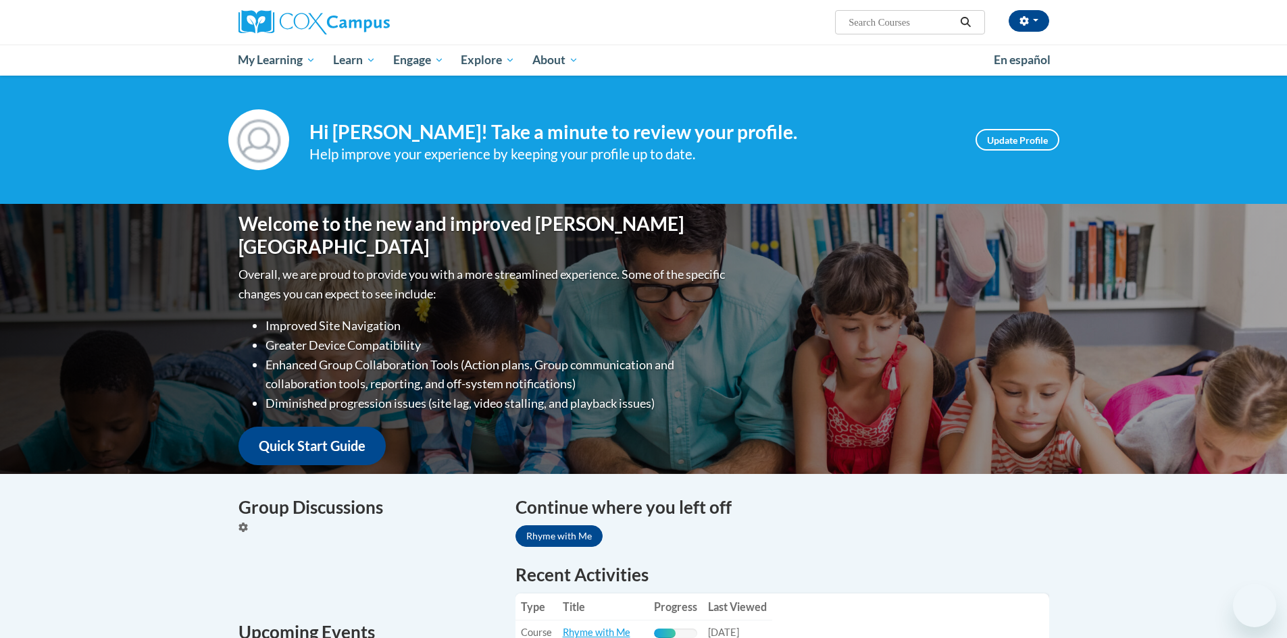 The image size is (1287, 638). Describe the element at coordinates (782, 507) in the screenshot. I see `h4: Continue where you left off` at that location.